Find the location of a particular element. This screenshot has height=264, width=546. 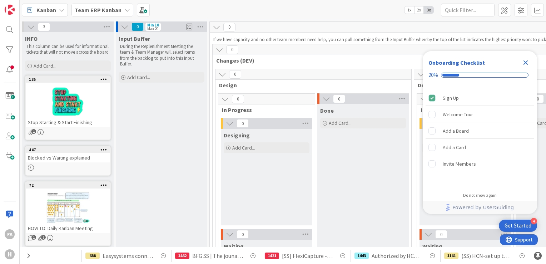

div: 4 is located at coordinates (534, 221).